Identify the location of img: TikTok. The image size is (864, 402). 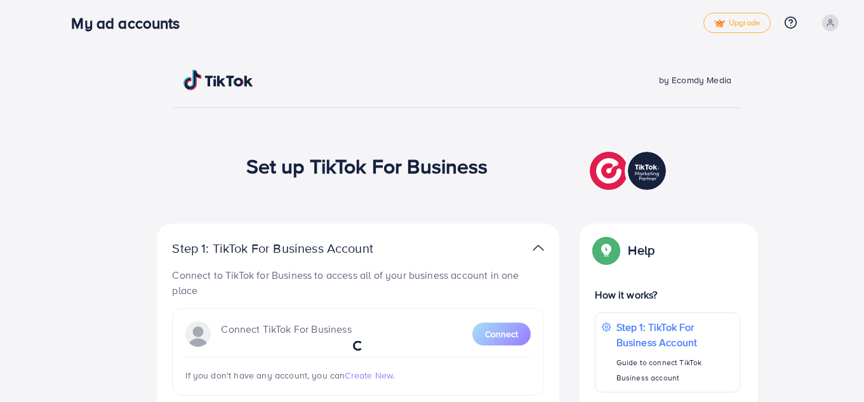
(218, 80).